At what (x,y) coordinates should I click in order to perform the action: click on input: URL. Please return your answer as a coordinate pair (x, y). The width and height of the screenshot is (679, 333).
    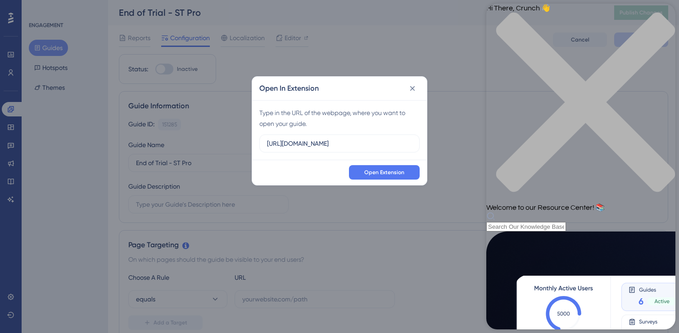
    Looking at the image, I should click on (340, 143).